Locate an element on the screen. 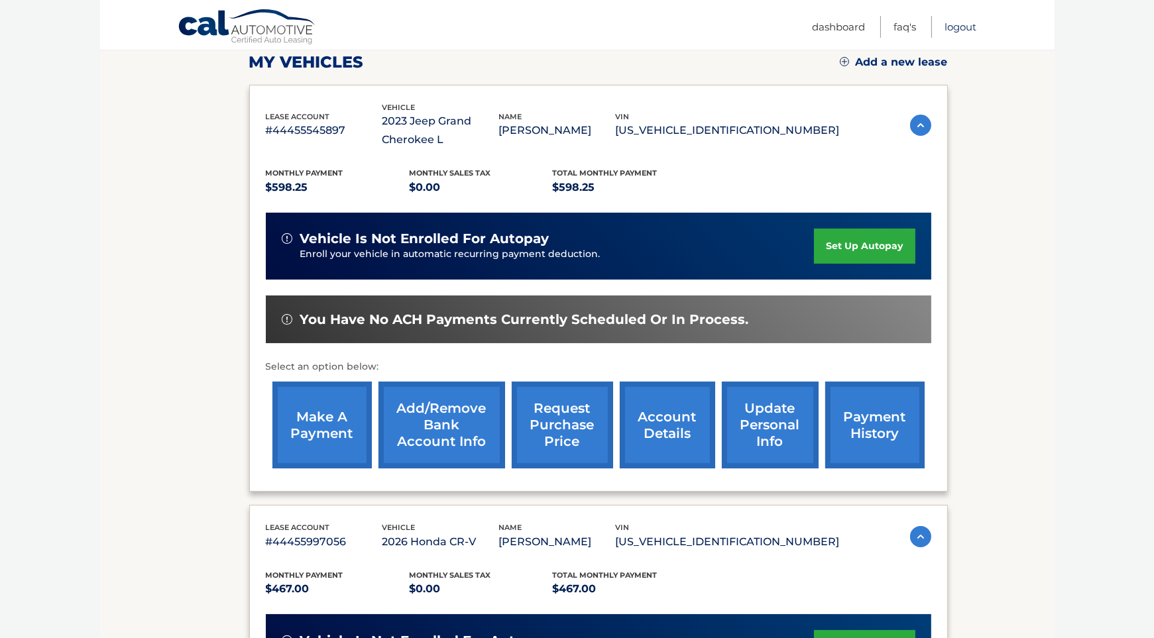 This screenshot has height=638, width=1154. a: update personal info is located at coordinates (770, 425).